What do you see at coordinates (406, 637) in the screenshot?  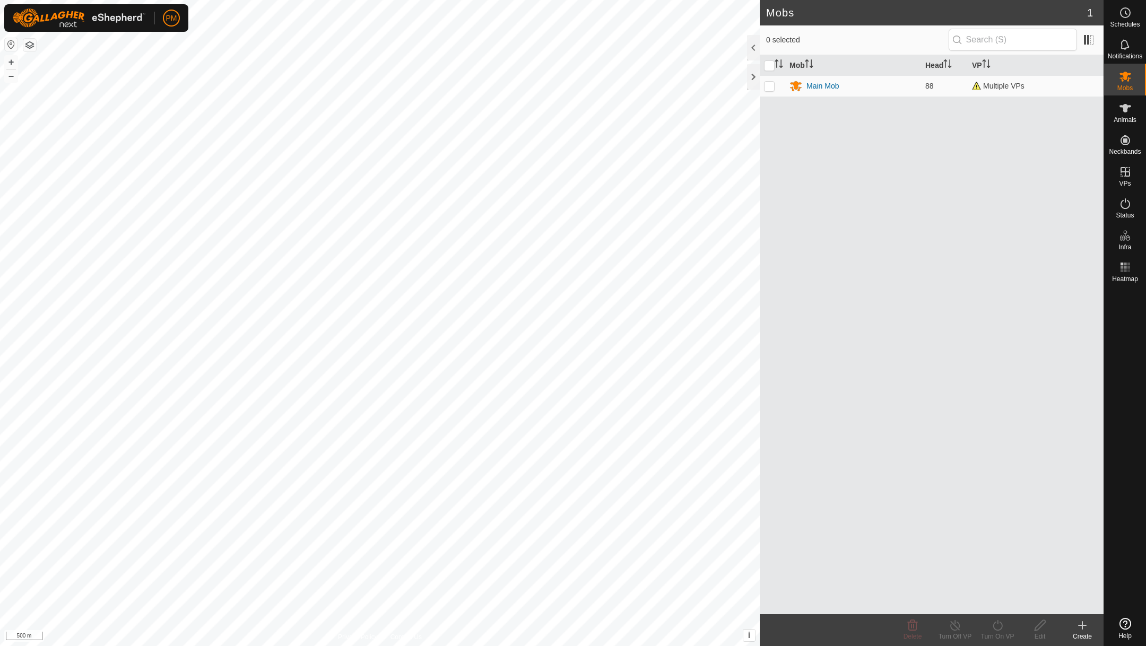 I see `a: Contact Us` at bounding box center [406, 637].